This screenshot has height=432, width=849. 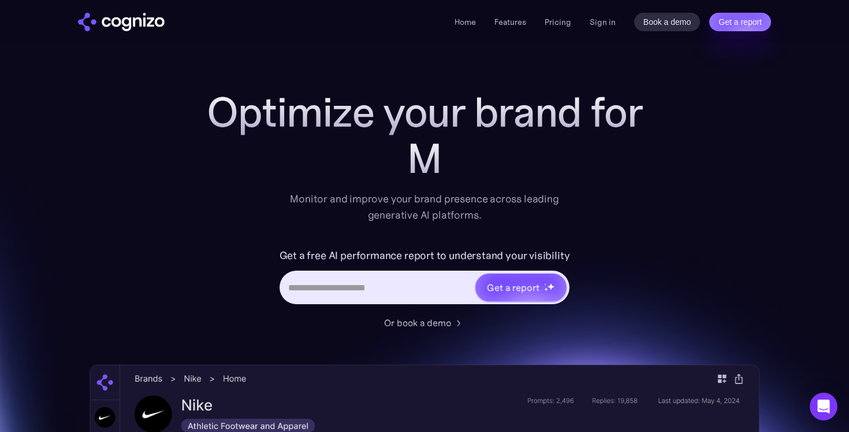 I want to click on a: Get a report, so click(x=740, y=22).